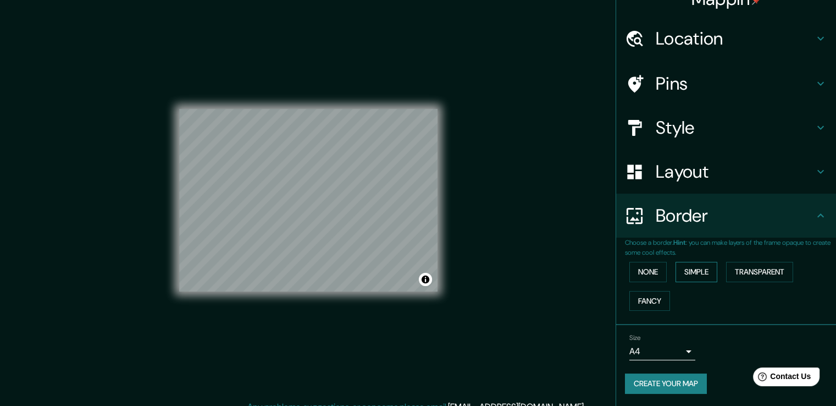  What do you see at coordinates (735, 171) in the screenshot?
I see `h4: Layout` at bounding box center [735, 171].